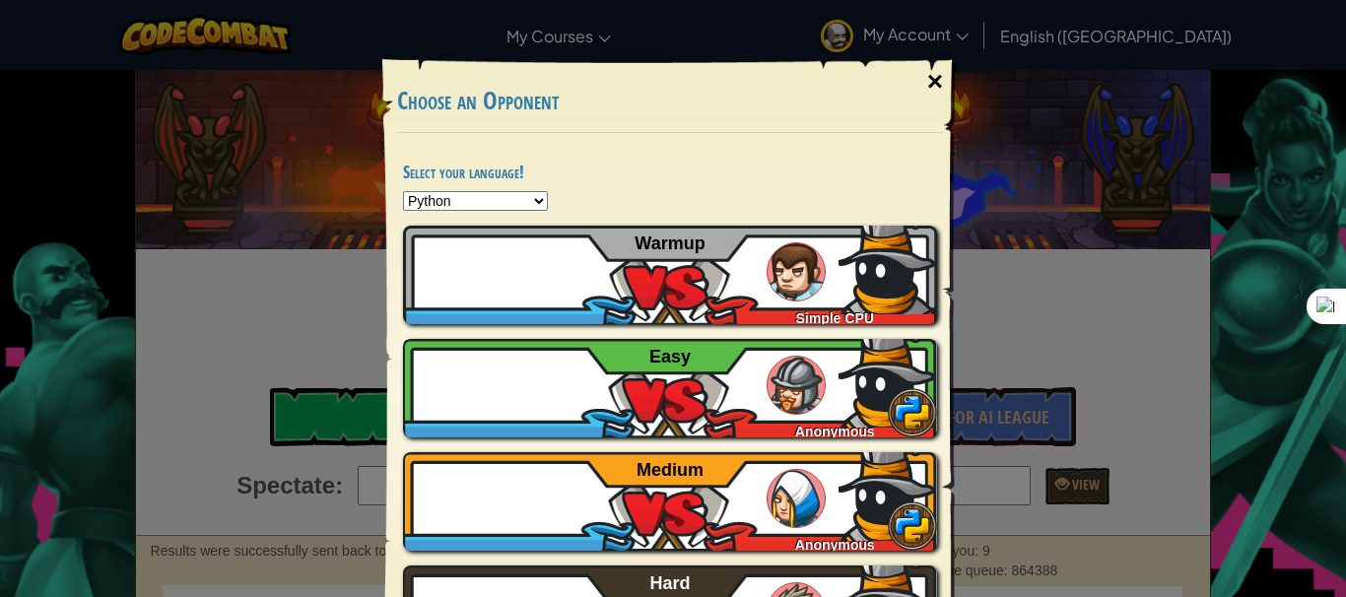 This screenshot has width=1346, height=597. Describe the element at coordinates (670, 470) in the screenshot. I see `span: Medium` at that location.